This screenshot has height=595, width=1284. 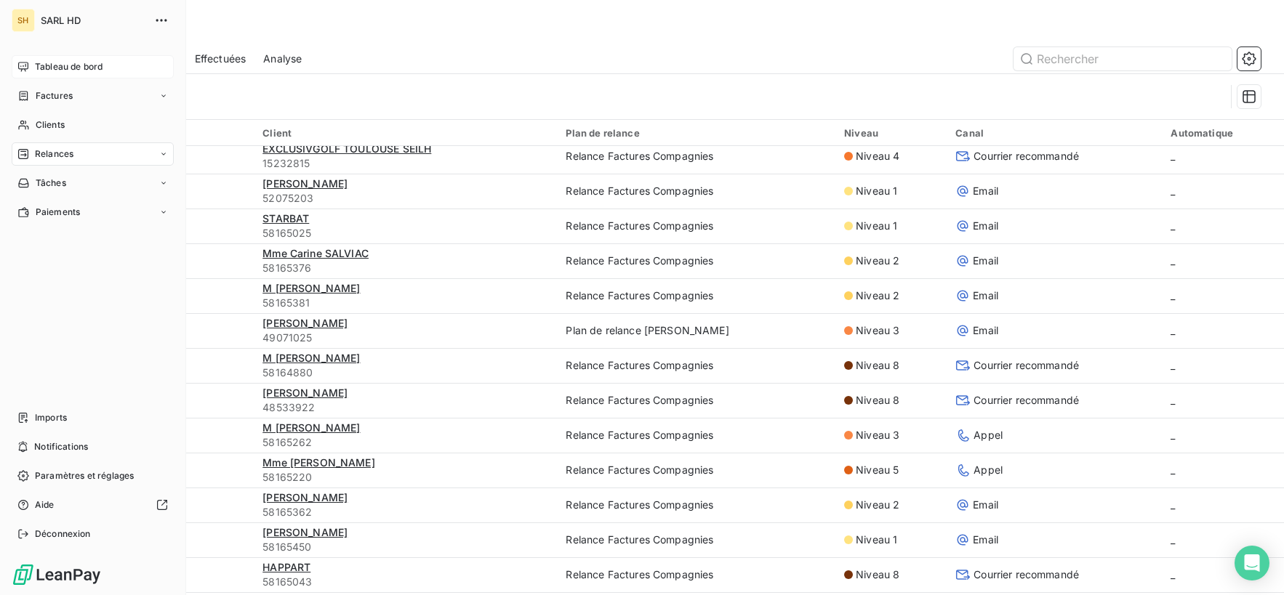 I want to click on img: Logo LeanPay, so click(x=57, y=575).